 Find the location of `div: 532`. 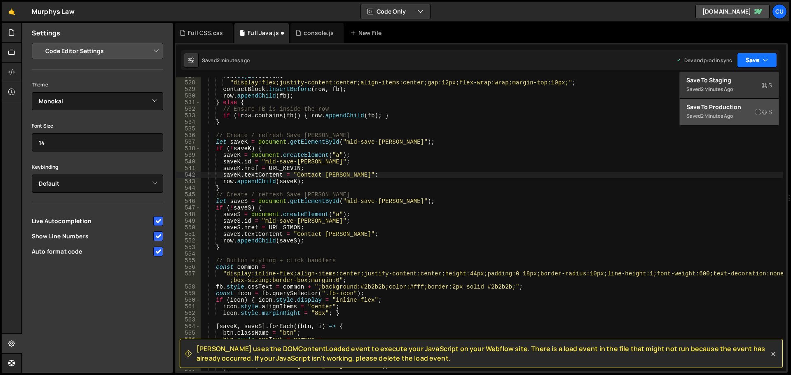

div: 532 is located at coordinates (188, 109).